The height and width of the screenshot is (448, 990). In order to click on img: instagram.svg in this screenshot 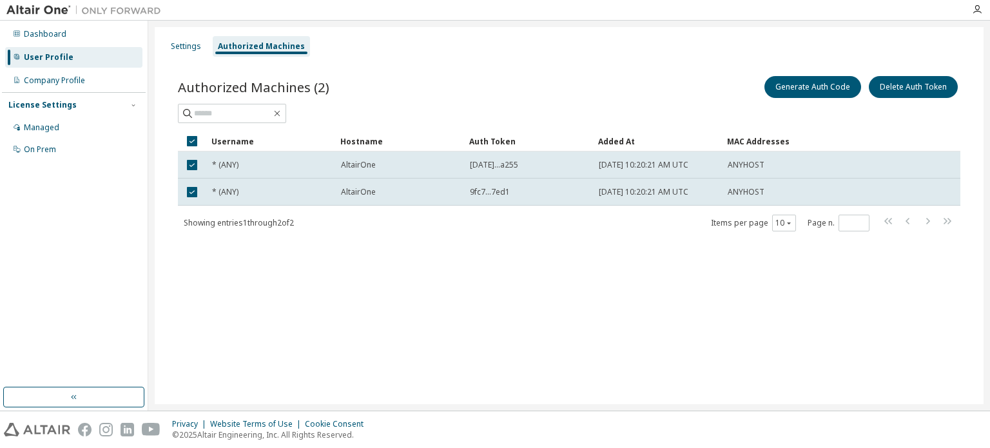, I will do `click(106, 429)`.